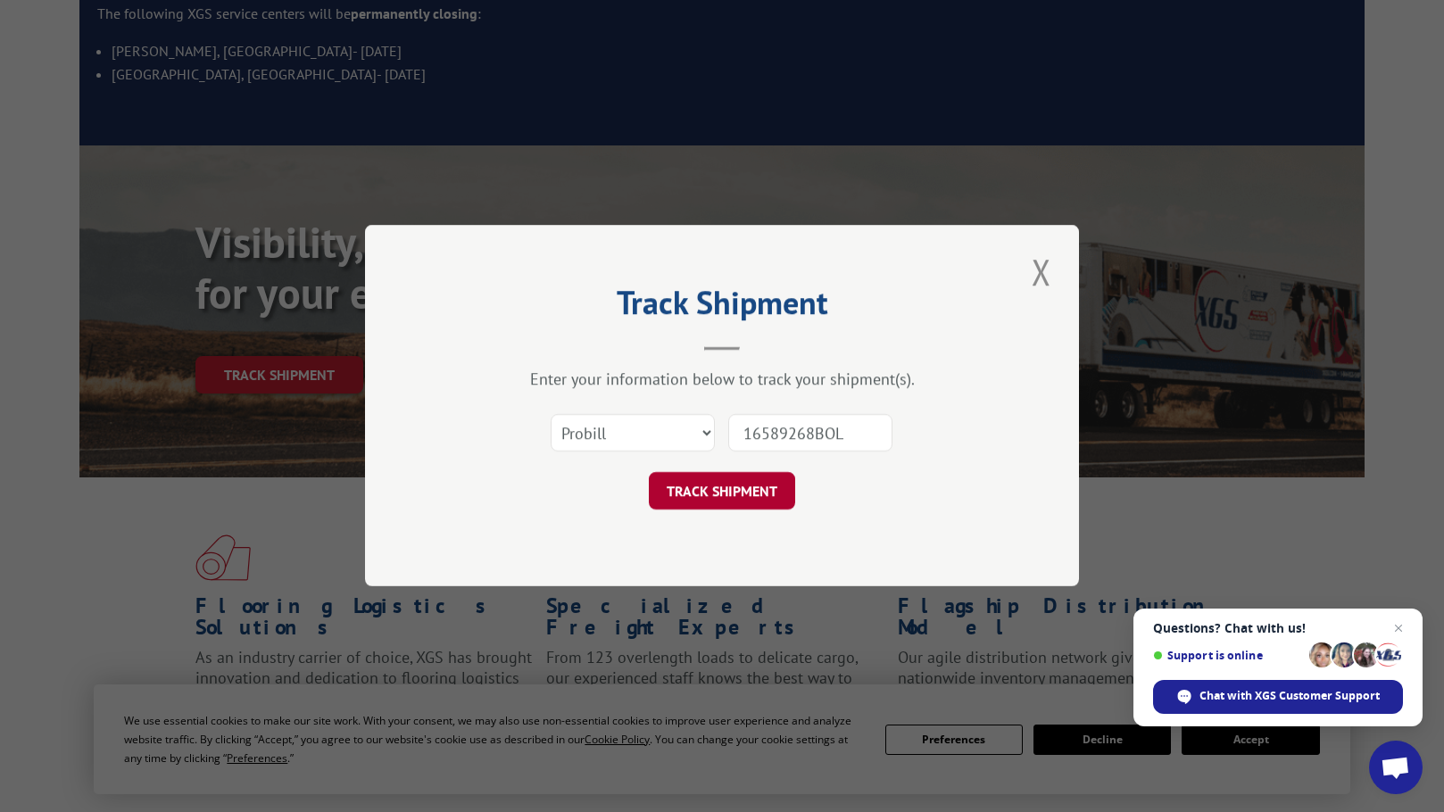 This screenshot has height=812, width=1444. What do you see at coordinates (722, 379) in the screenshot?
I see `div: Enter your information below to track your shipment(s).` at bounding box center [722, 379].